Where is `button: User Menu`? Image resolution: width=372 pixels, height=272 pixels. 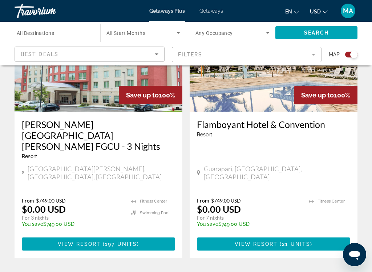 button: User Menu is located at coordinates (348, 11).